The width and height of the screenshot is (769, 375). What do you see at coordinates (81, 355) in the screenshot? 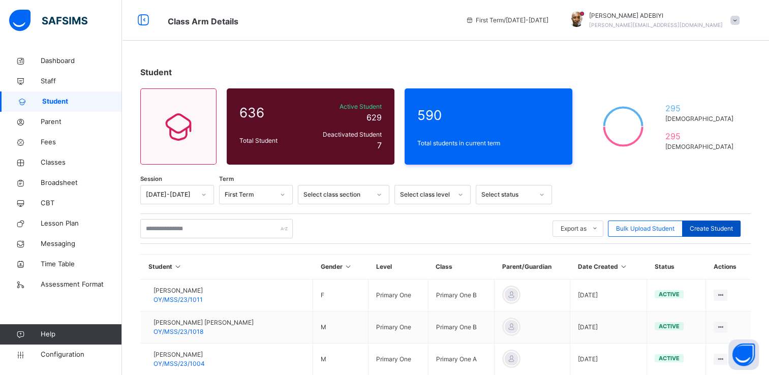
I see `span: Configuration` at bounding box center [81, 355].